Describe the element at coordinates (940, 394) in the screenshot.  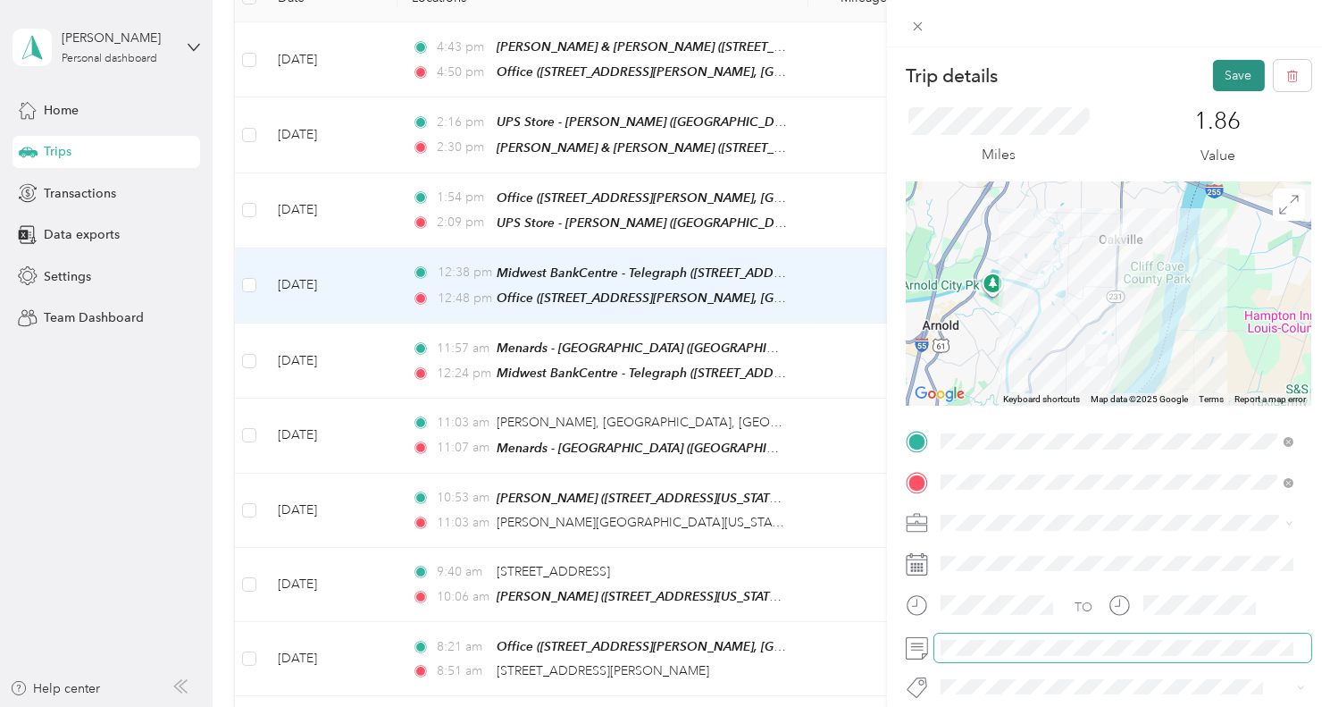
I see `img: Google` at that location.